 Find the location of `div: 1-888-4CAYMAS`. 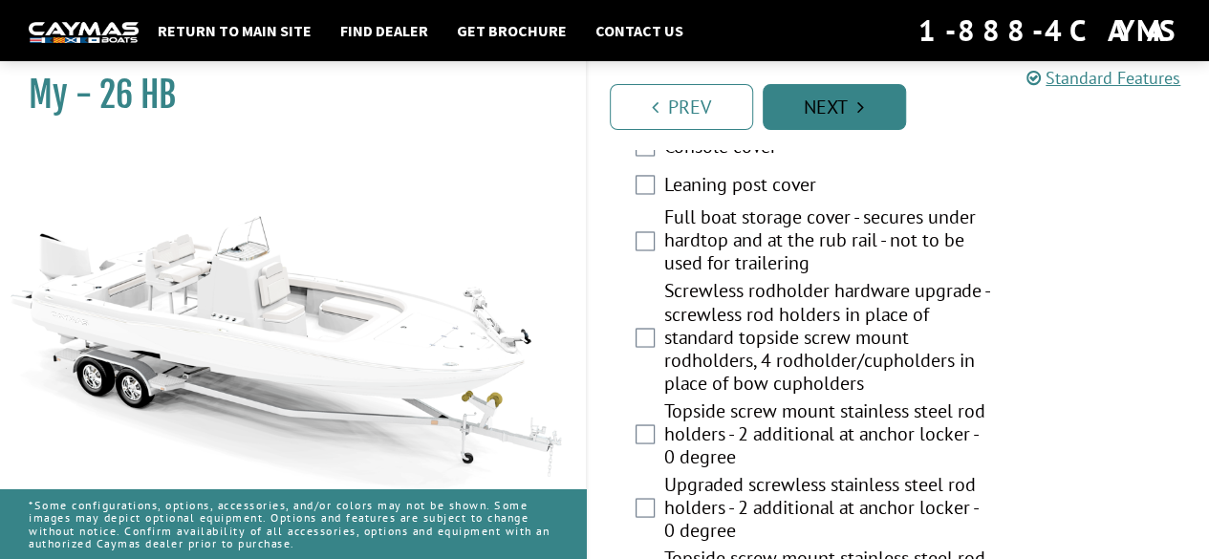

div: 1-888-4CAYMAS is located at coordinates (1049, 31).